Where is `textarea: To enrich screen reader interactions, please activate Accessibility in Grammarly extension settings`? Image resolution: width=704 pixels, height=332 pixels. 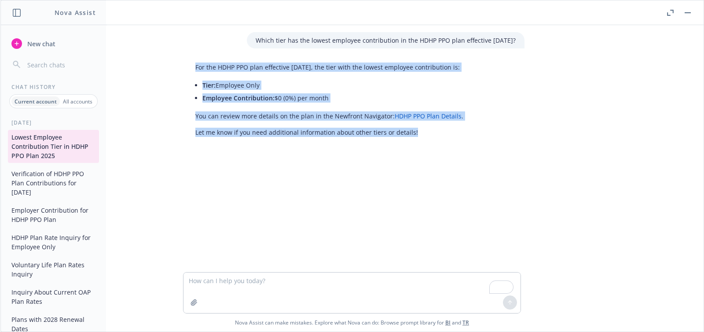 textarea: To enrich screen reader interactions, please activate Accessibility in Grammarly extension settings is located at coordinates (352, 293).